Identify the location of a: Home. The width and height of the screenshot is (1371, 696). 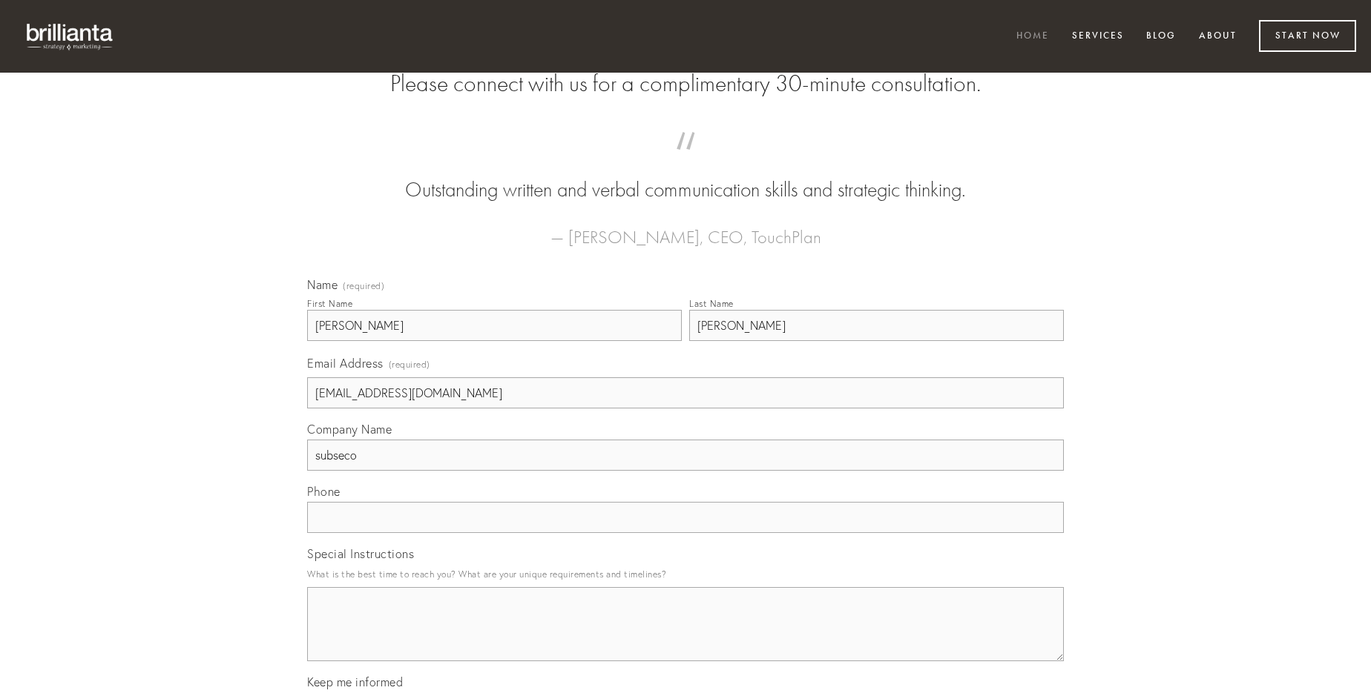
(1032, 36).